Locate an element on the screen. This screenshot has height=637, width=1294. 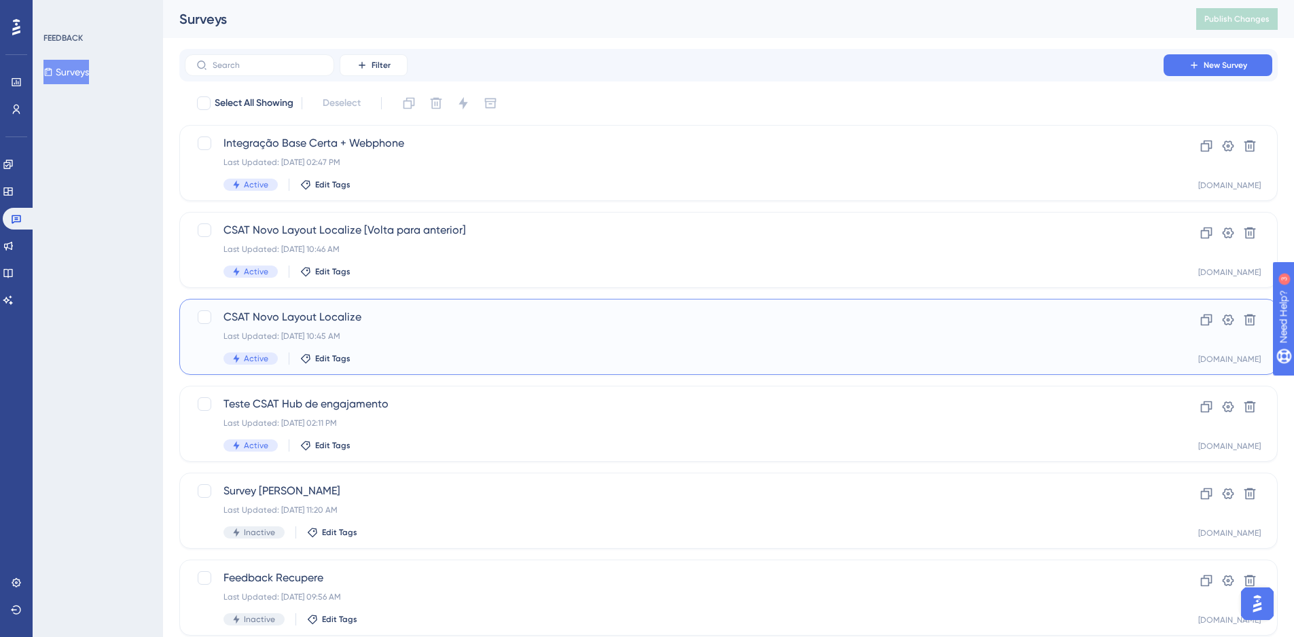
button: Publish Changes is located at coordinates (1236, 19).